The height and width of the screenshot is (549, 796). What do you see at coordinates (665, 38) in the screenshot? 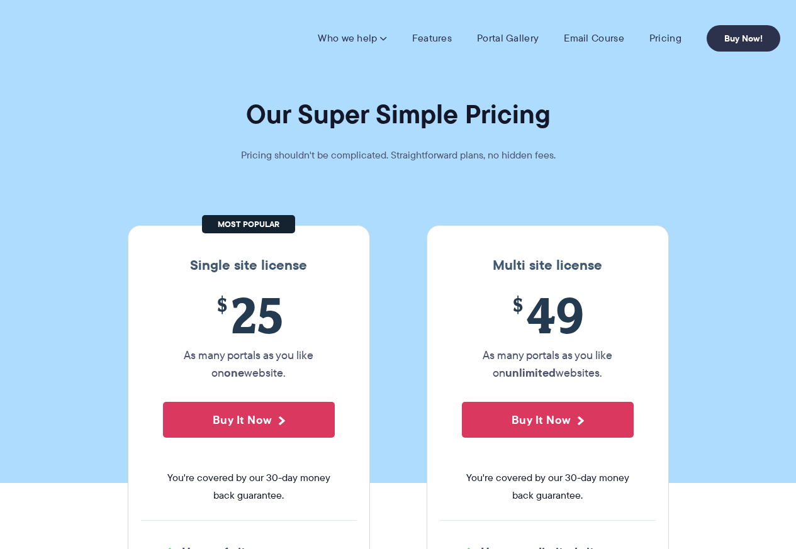
I see `a: Pricing` at bounding box center [665, 38].